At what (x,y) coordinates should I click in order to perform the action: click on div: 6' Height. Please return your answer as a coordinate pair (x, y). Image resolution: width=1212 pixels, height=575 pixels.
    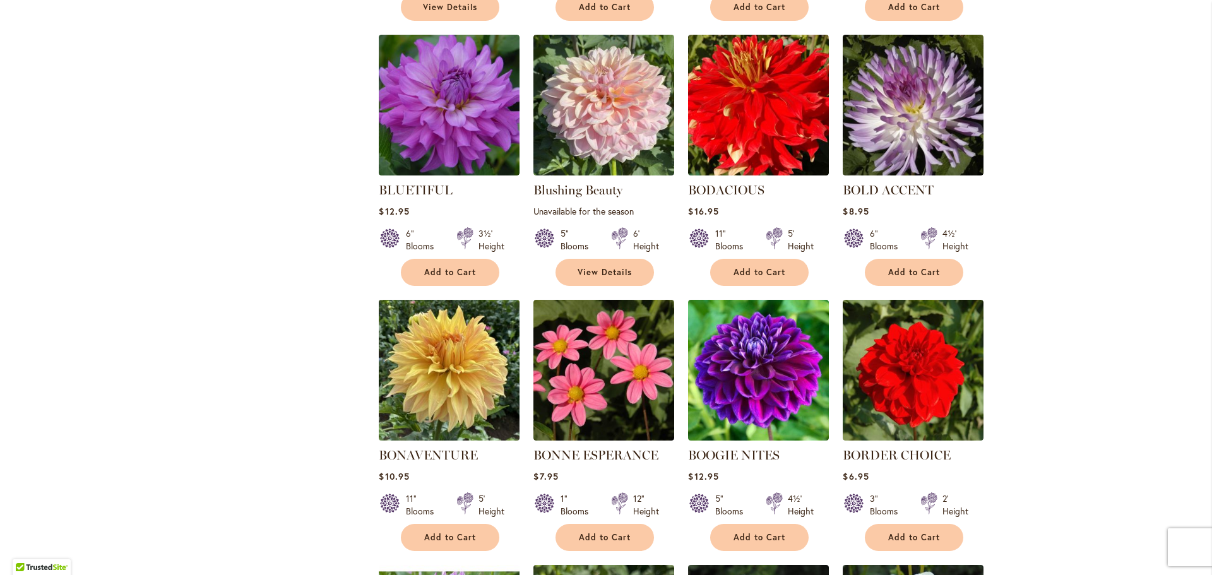
    Looking at the image, I should click on (646, 240).